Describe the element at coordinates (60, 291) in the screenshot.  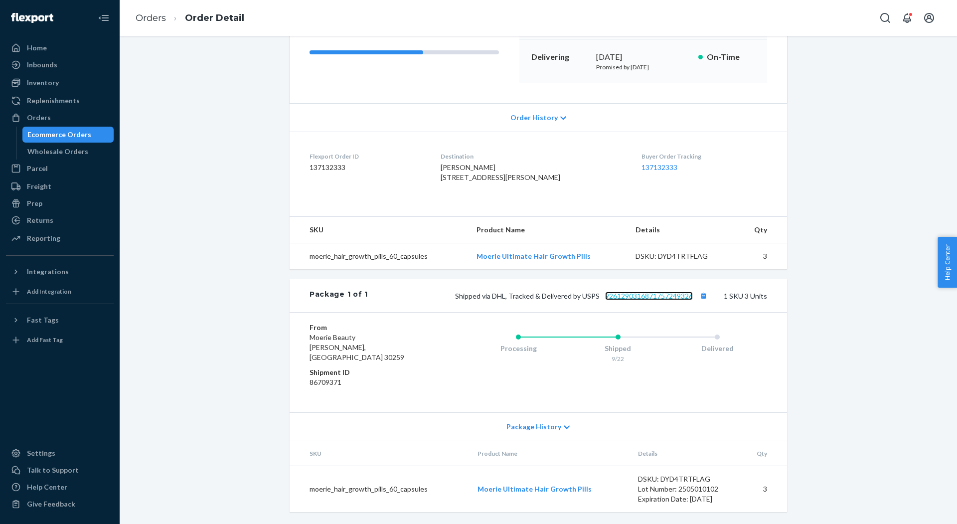
I see `a: Add Integration` at that location.